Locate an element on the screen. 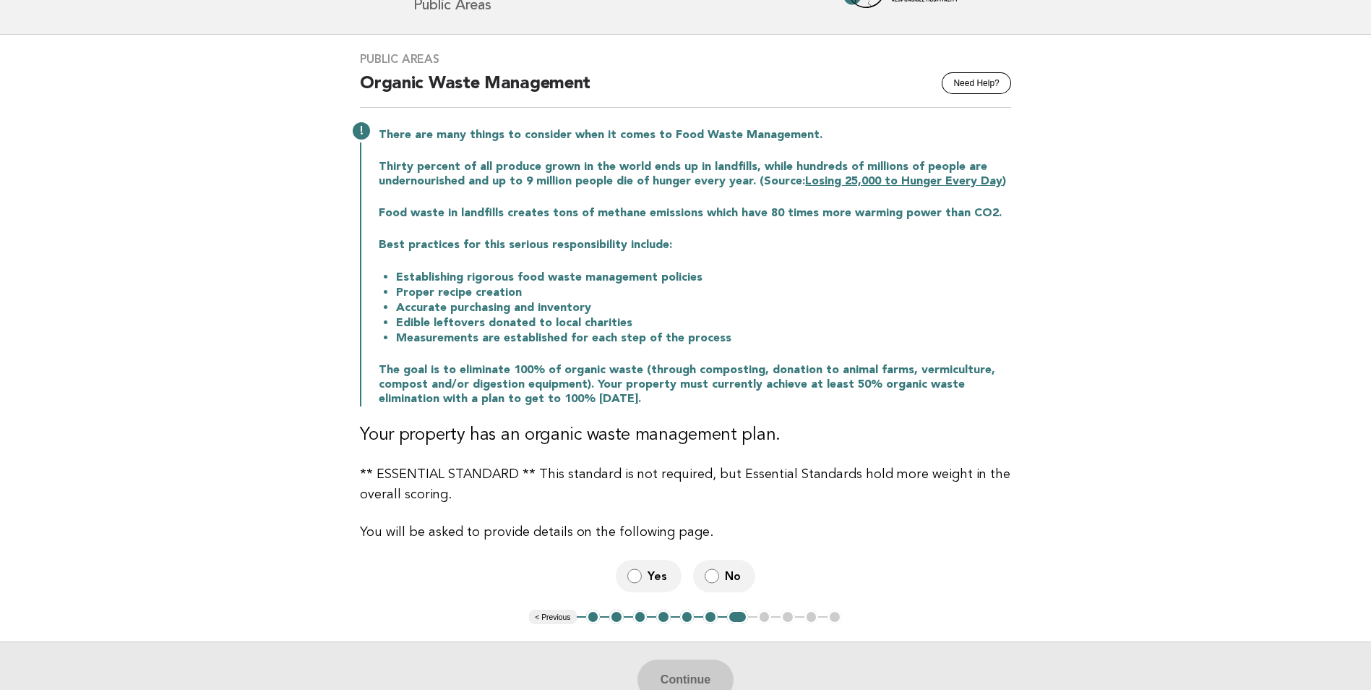 The image size is (1371, 690). h2: Organic Waste Management is located at coordinates (685, 90).